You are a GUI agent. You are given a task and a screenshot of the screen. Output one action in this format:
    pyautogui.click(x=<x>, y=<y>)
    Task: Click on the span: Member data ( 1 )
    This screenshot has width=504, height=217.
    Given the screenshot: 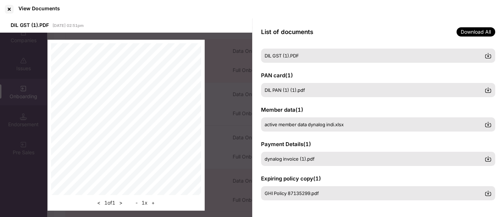 What is the action you would take?
    pyautogui.click(x=282, y=110)
    